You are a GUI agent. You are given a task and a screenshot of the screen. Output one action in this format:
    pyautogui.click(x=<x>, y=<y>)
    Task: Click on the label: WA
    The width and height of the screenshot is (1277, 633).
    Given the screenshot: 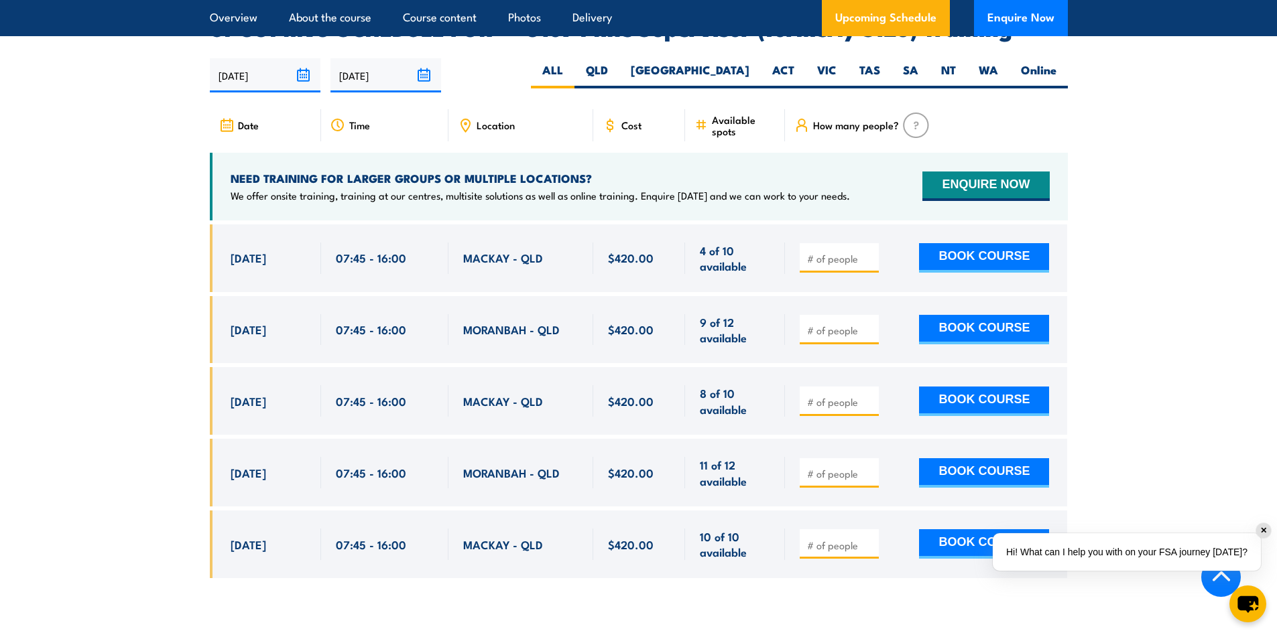 What is the action you would take?
    pyautogui.click(x=988, y=75)
    